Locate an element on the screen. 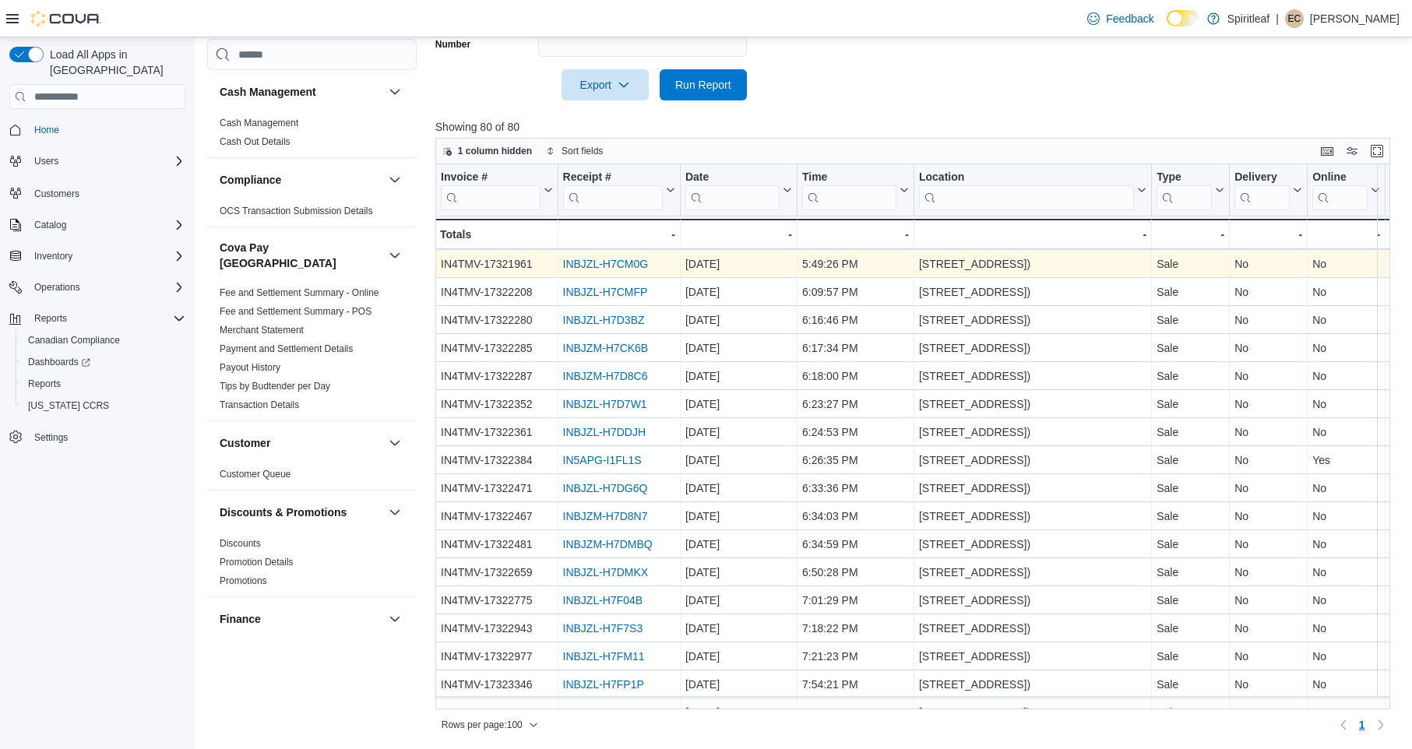 This screenshot has height=749, width=1412. span: Washington CCRS is located at coordinates (104, 406).